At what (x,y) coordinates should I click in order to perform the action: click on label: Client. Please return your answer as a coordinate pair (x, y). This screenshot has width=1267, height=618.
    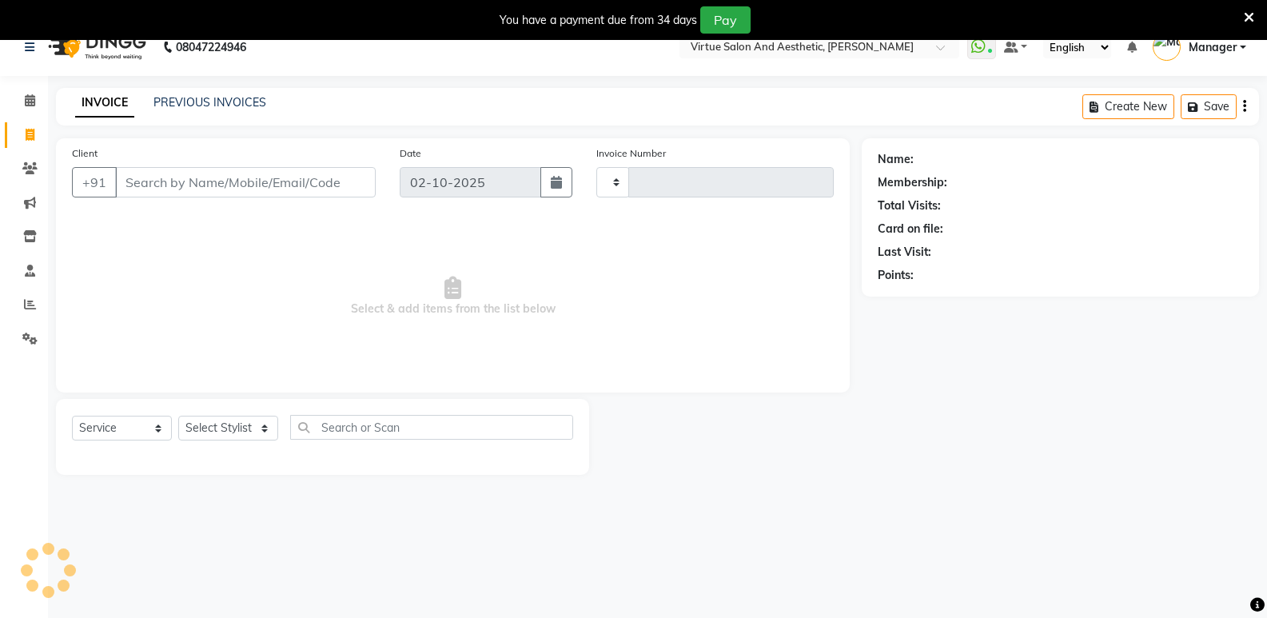
    Looking at the image, I should click on (85, 153).